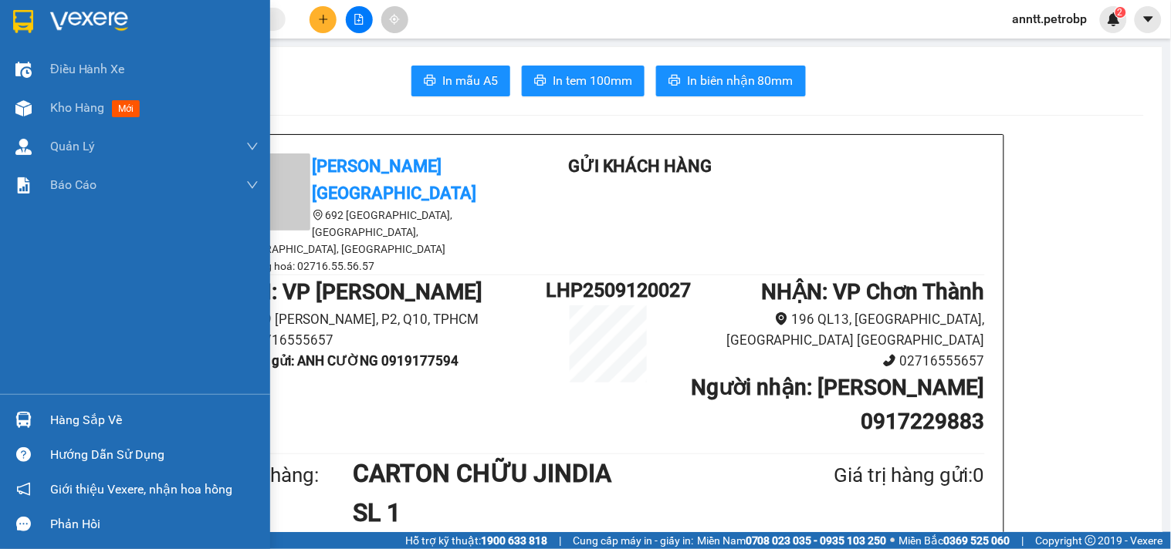  I want to click on div: Hàng sắp về, so click(154, 421).